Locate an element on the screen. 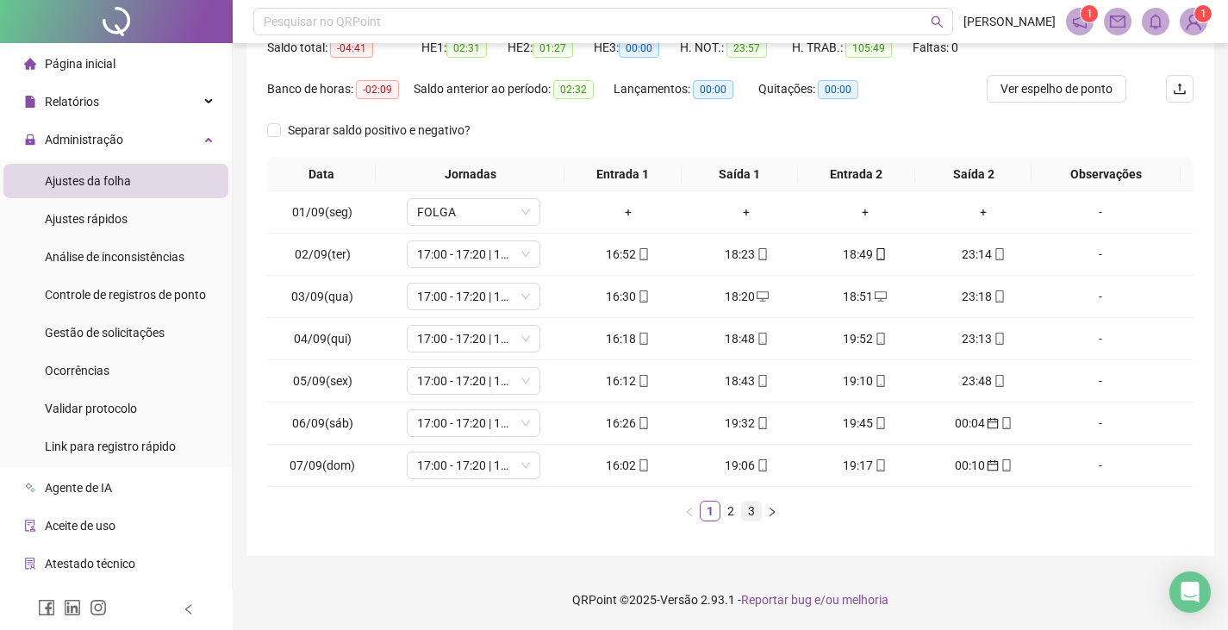  span: upload is located at coordinates (1179, 89).